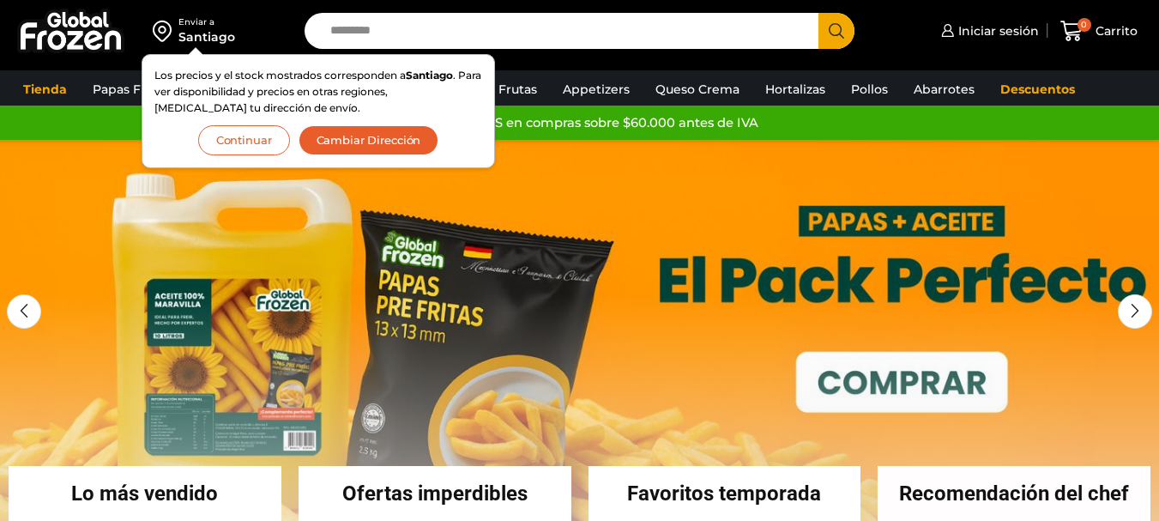 This screenshot has height=521, width=1159. What do you see at coordinates (207, 37) in the screenshot?
I see `div: Santiago` at bounding box center [207, 37].